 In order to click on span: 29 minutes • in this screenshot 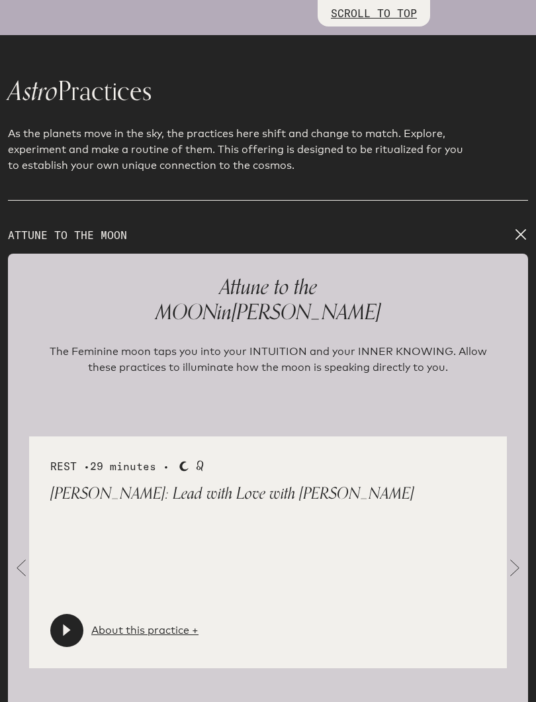, I will do `click(130, 466)`.